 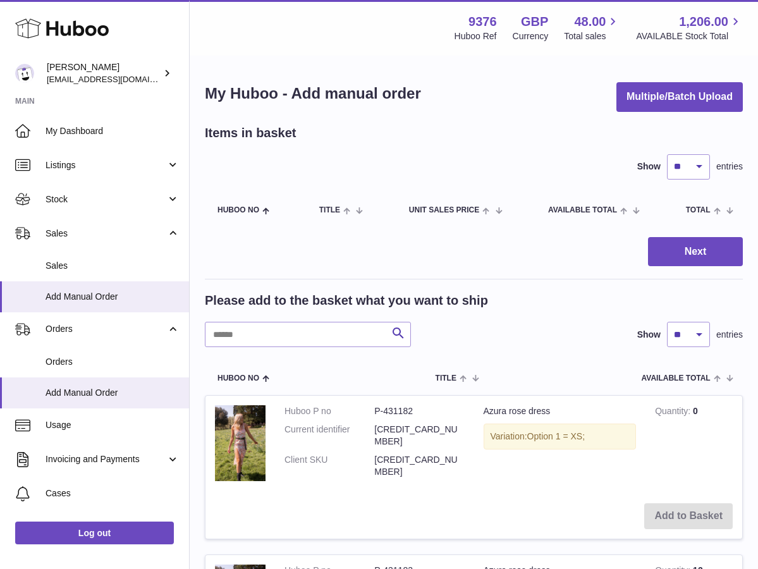 I want to click on a: Log out, so click(x=94, y=533).